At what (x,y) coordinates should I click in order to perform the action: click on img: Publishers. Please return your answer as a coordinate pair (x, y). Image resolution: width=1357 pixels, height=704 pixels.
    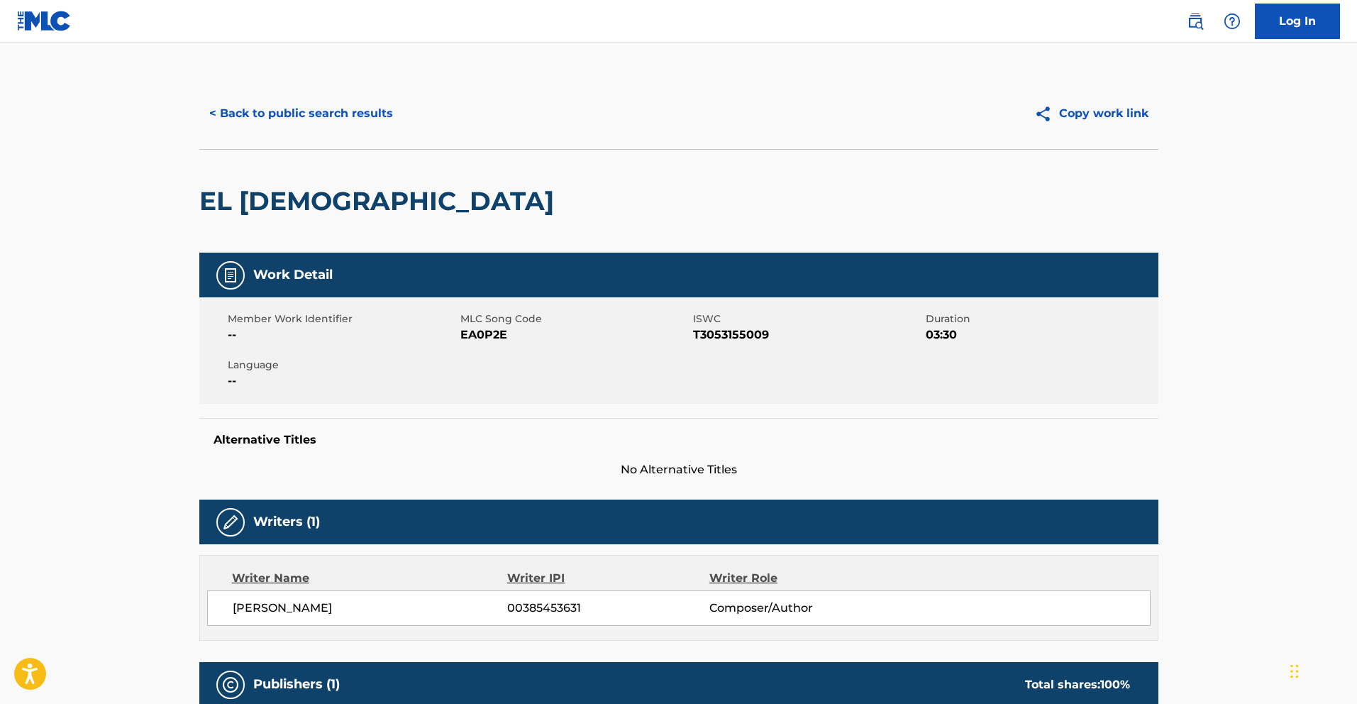
    Looking at the image, I should click on (230, 684).